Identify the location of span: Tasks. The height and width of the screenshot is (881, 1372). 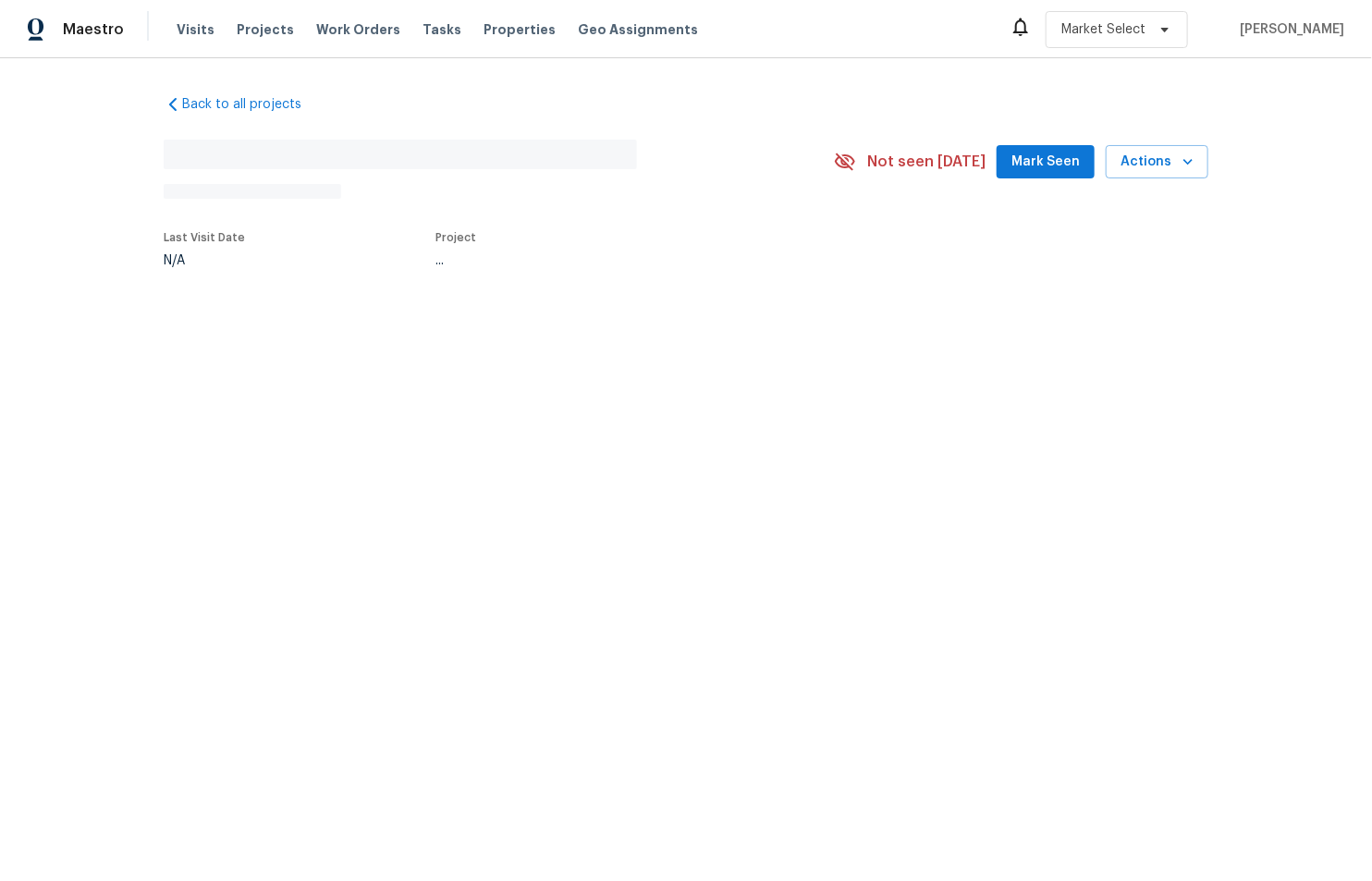
(442, 30).